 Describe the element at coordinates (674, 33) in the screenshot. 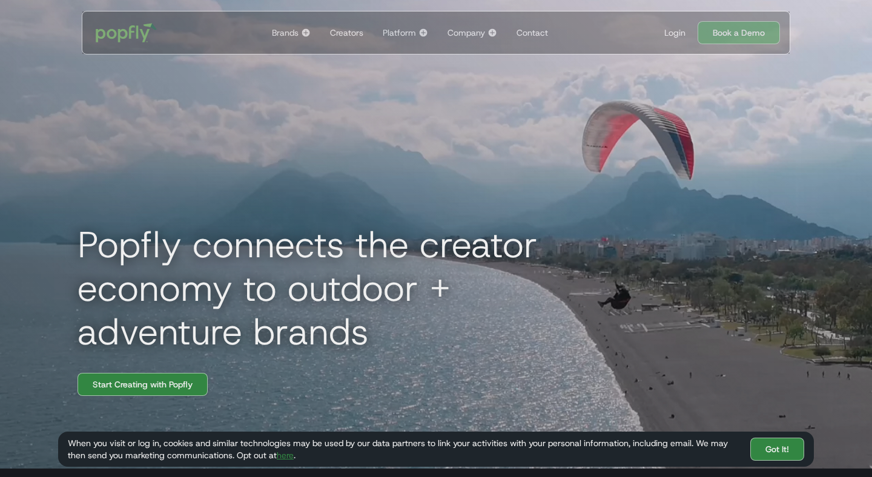

I see `a: Login` at that location.